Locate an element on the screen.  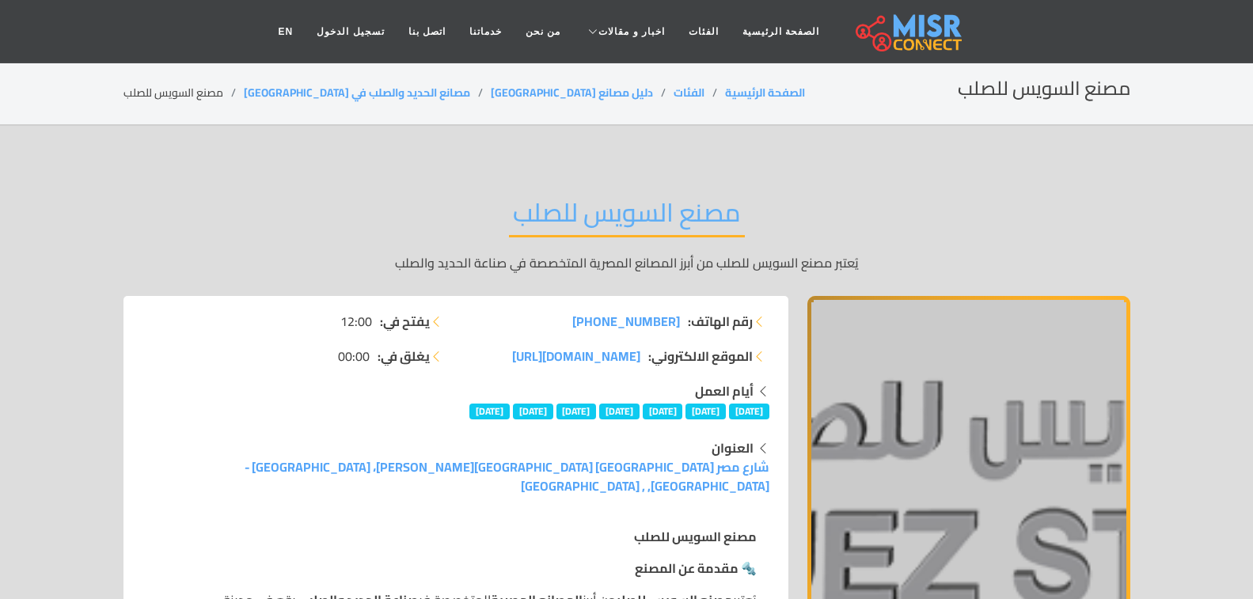
strong: 🔩 مقدمة عن المصنع is located at coordinates (696, 568).